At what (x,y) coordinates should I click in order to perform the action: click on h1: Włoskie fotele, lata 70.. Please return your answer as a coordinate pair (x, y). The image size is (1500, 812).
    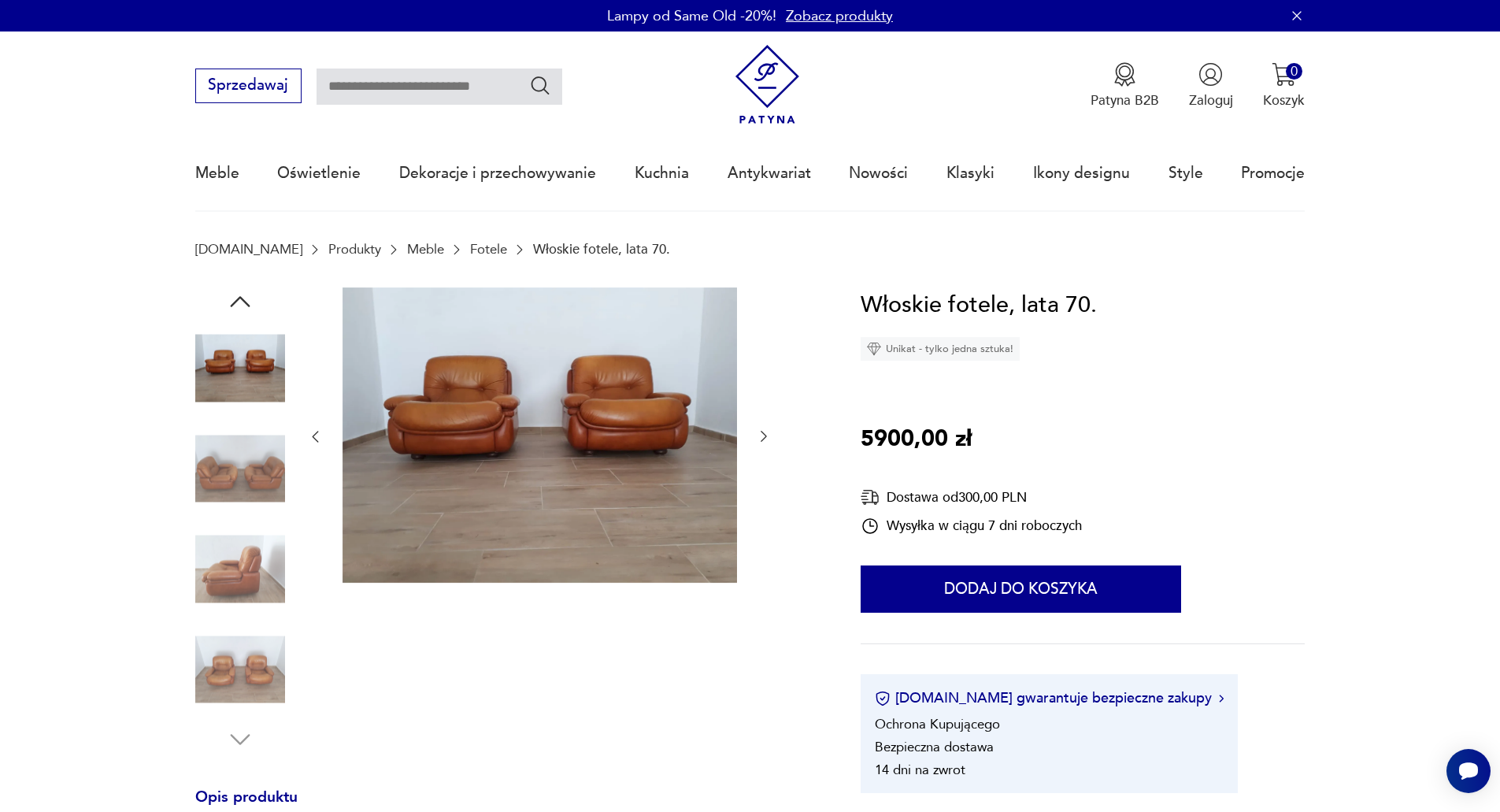
    Looking at the image, I should click on (979, 305).